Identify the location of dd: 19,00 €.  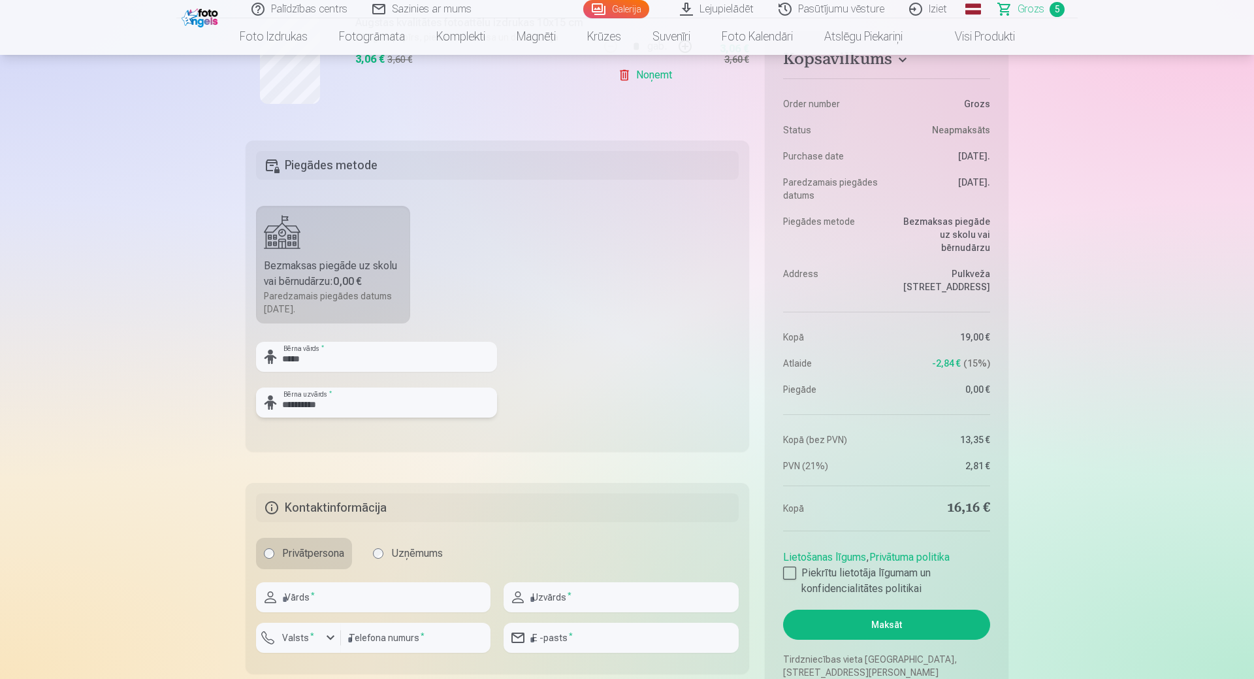
(941, 337).